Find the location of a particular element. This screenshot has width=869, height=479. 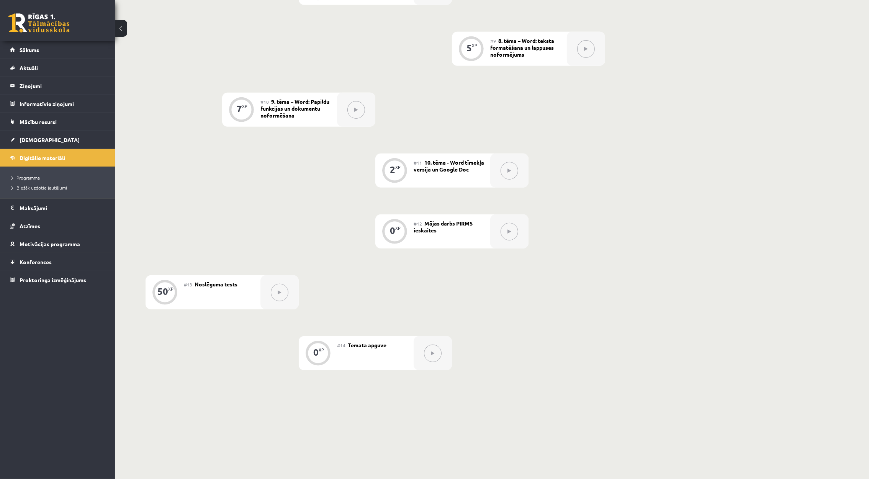

span: Noslēguma tests is located at coordinates (216, 284).